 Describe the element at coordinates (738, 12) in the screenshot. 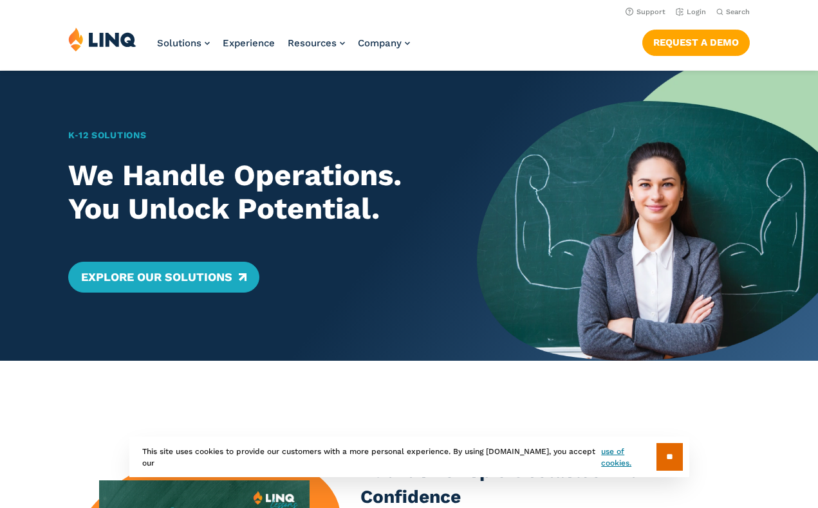

I see `span: Search` at that location.